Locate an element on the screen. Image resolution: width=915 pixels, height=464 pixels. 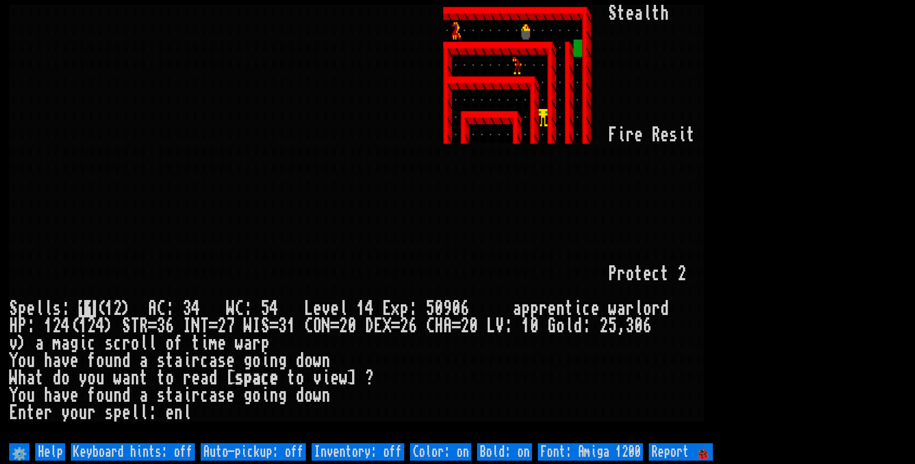
div: u is located at coordinates (100, 378).